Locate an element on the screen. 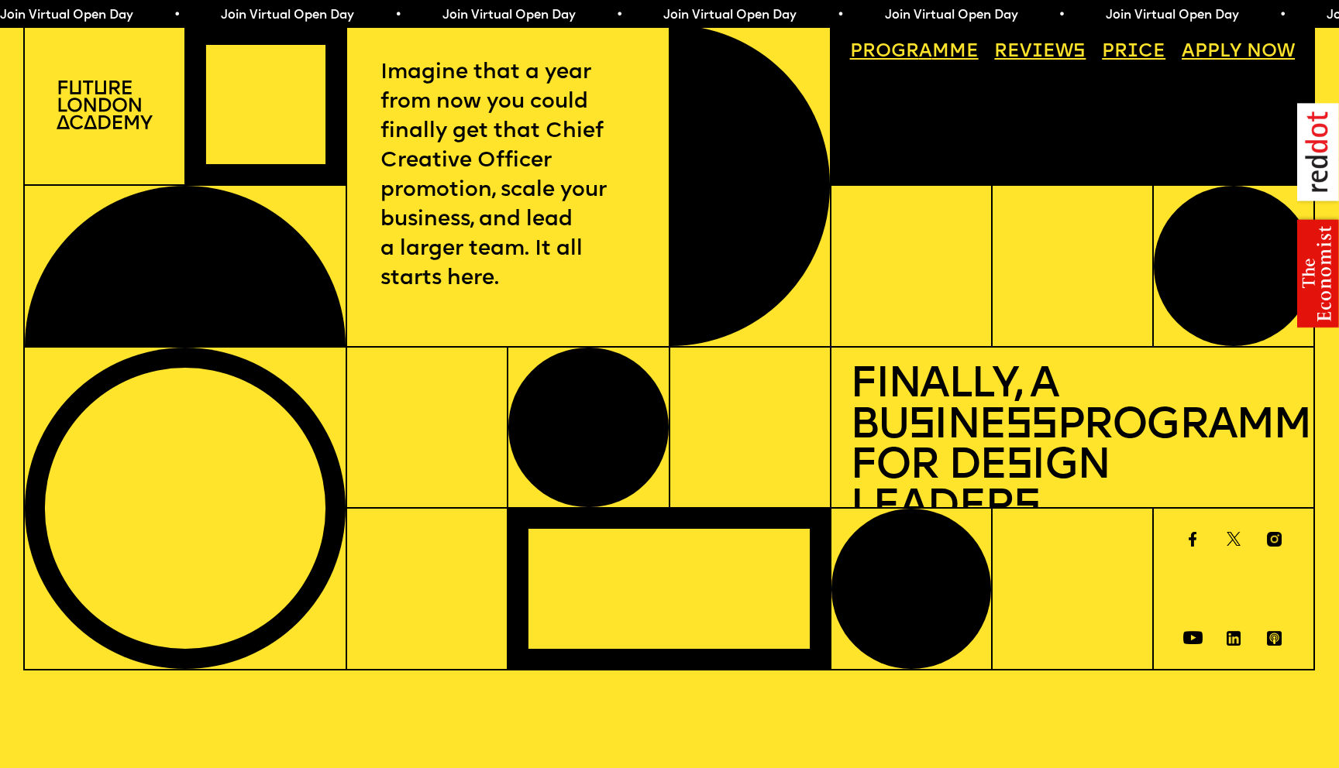 This screenshot has height=768, width=1339. span: a is located at coordinates (925, 52).